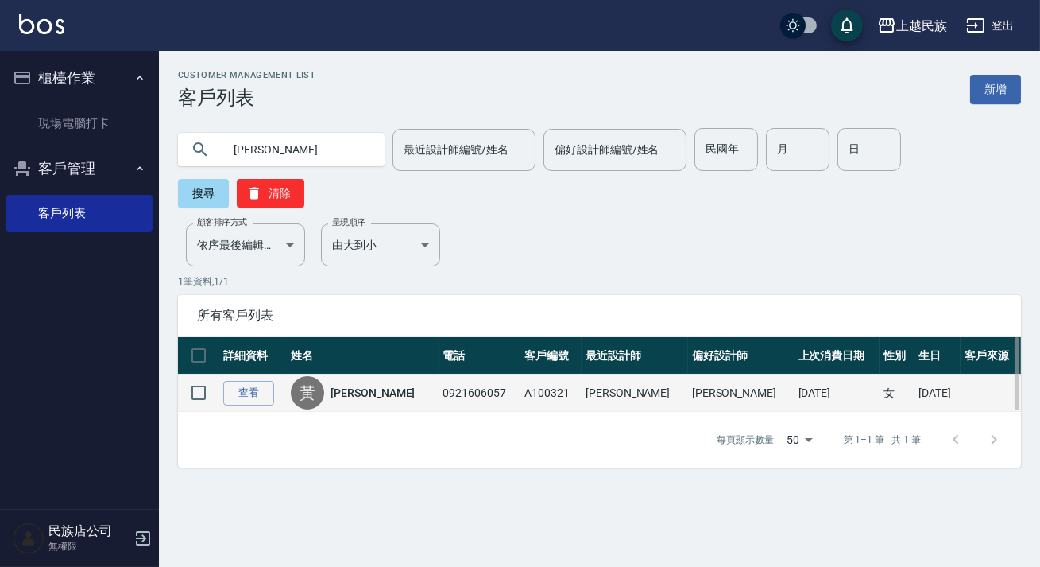 This screenshot has width=1040, height=567. I want to click on button: save, so click(847, 25).